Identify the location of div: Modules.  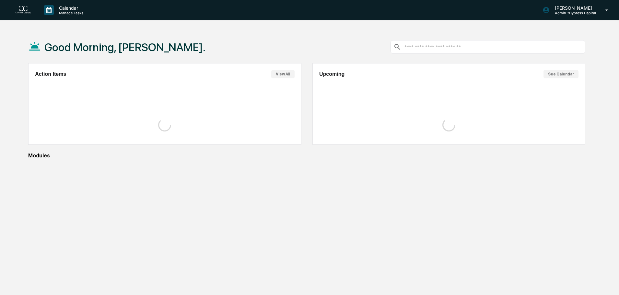
(307, 156).